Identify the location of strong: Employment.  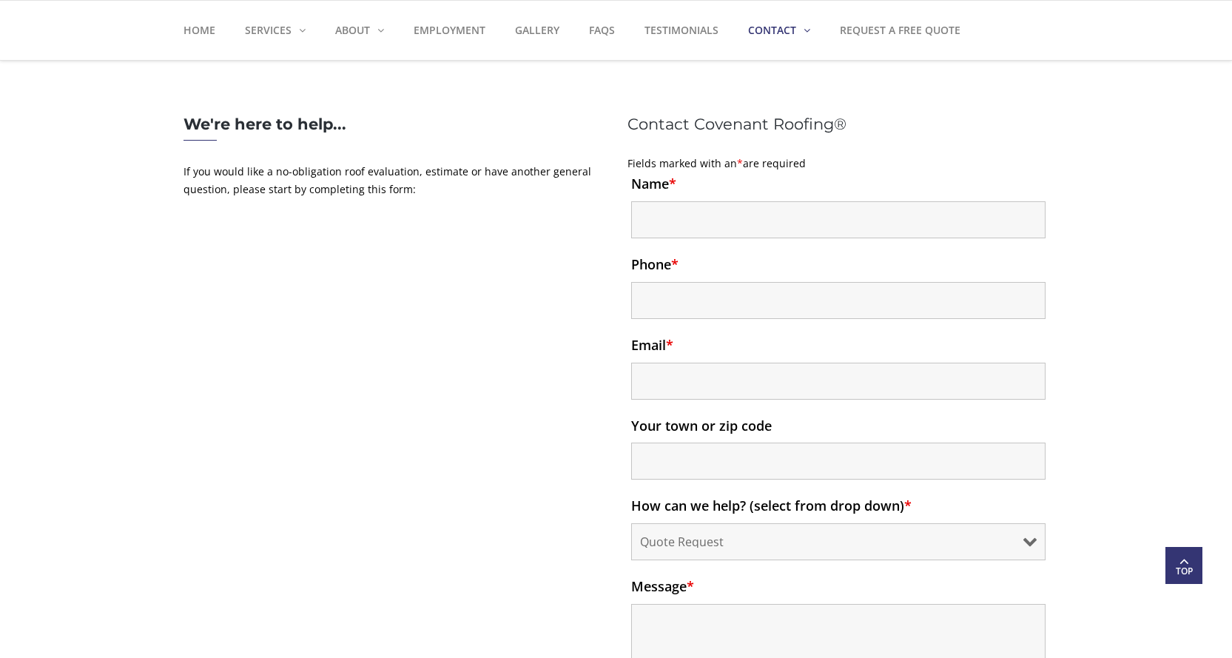
(449, 30).